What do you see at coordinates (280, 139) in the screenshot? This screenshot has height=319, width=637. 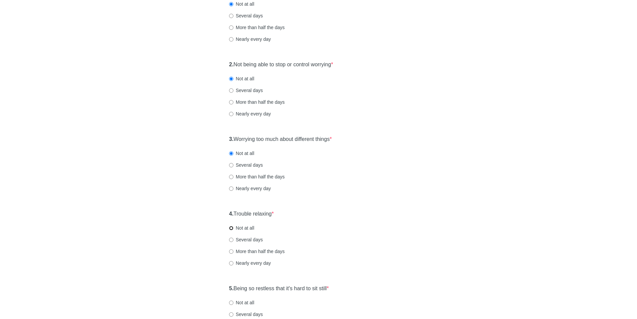 I see `label: Worrying too much about different things` at bounding box center [280, 139].